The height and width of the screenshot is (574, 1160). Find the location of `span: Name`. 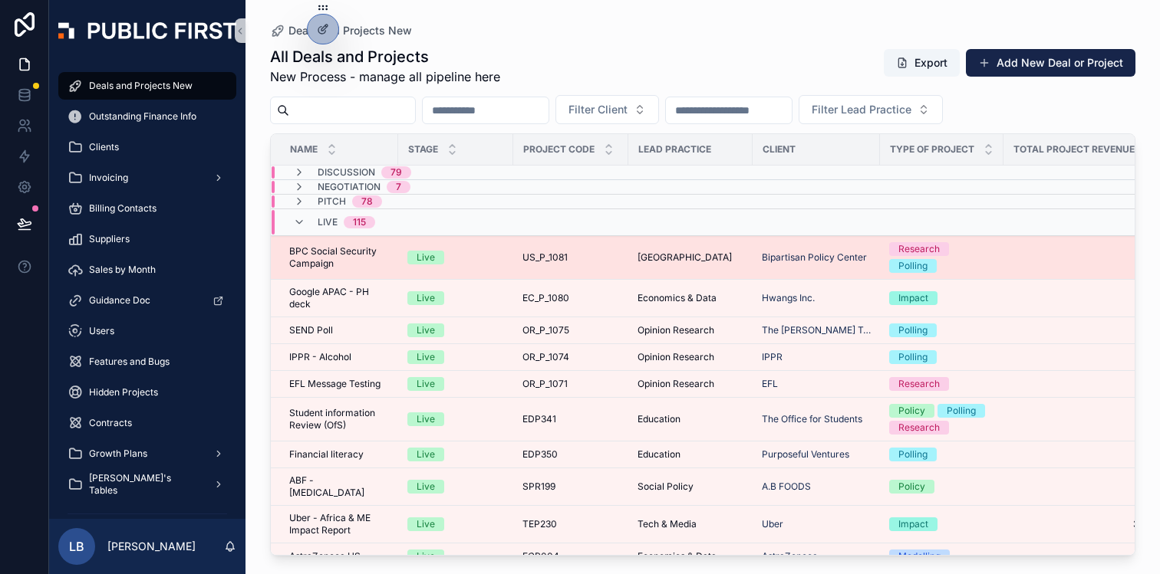

span: Name is located at coordinates (304, 150).